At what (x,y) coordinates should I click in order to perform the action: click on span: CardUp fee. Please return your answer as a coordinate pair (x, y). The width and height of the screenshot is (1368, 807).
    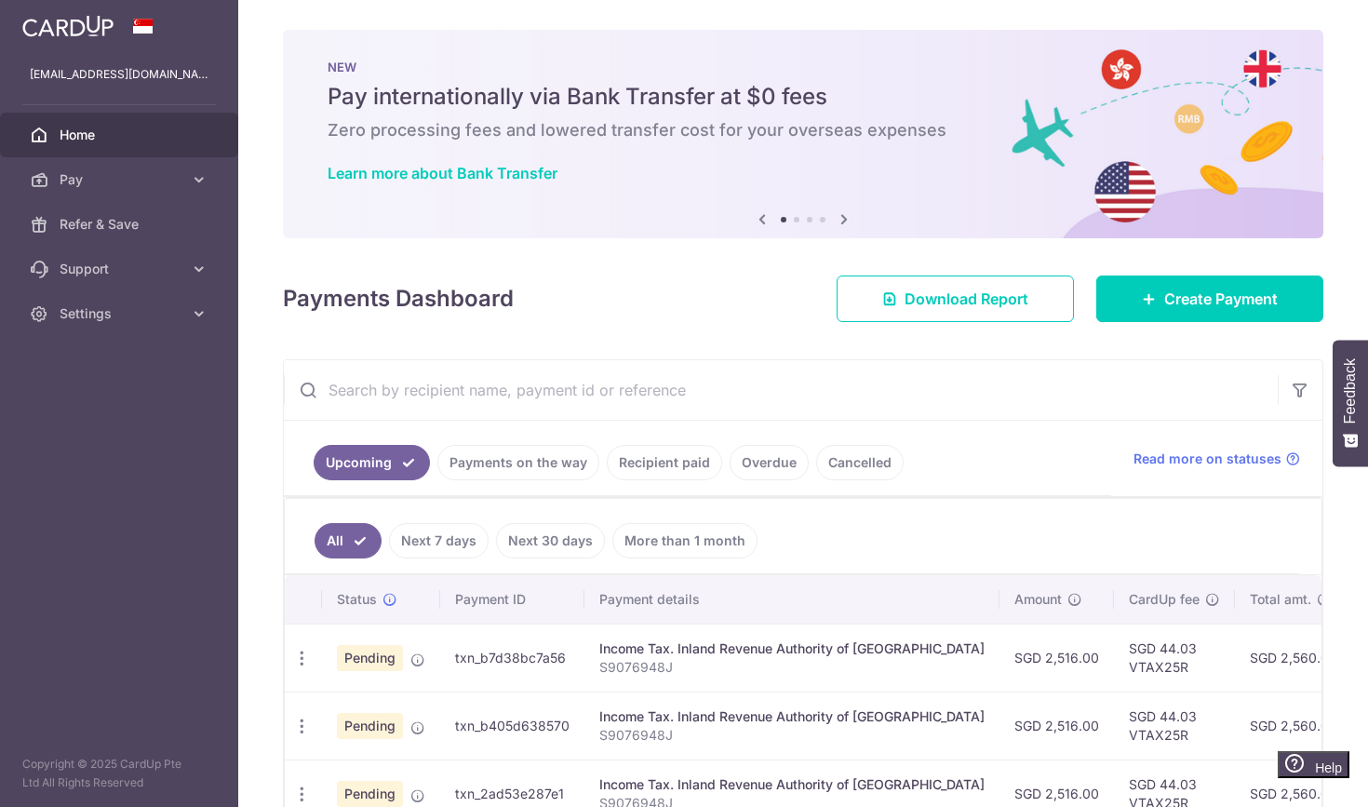
    Looking at the image, I should click on (1164, 599).